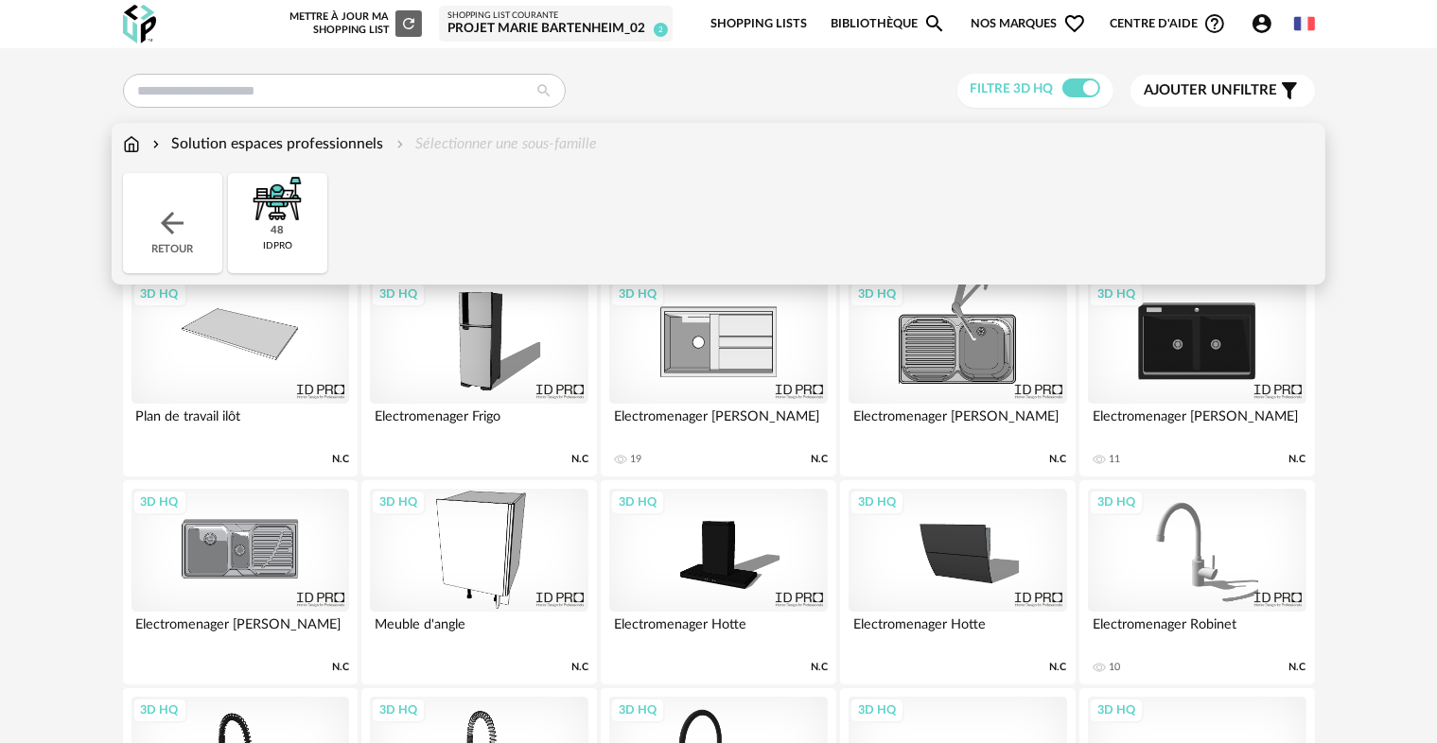  I want to click on div: Retour, so click(172, 223).